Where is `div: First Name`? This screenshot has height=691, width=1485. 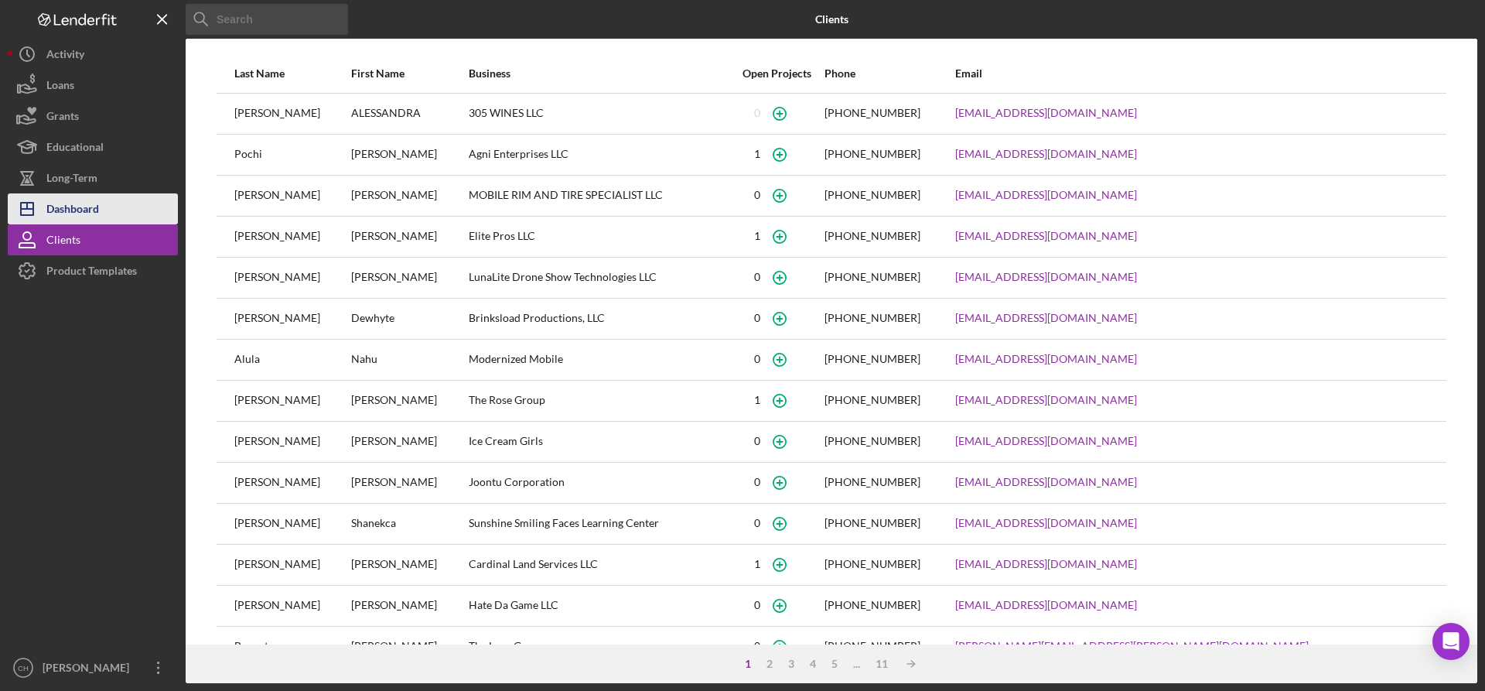 div: First Name is located at coordinates (408, 73).